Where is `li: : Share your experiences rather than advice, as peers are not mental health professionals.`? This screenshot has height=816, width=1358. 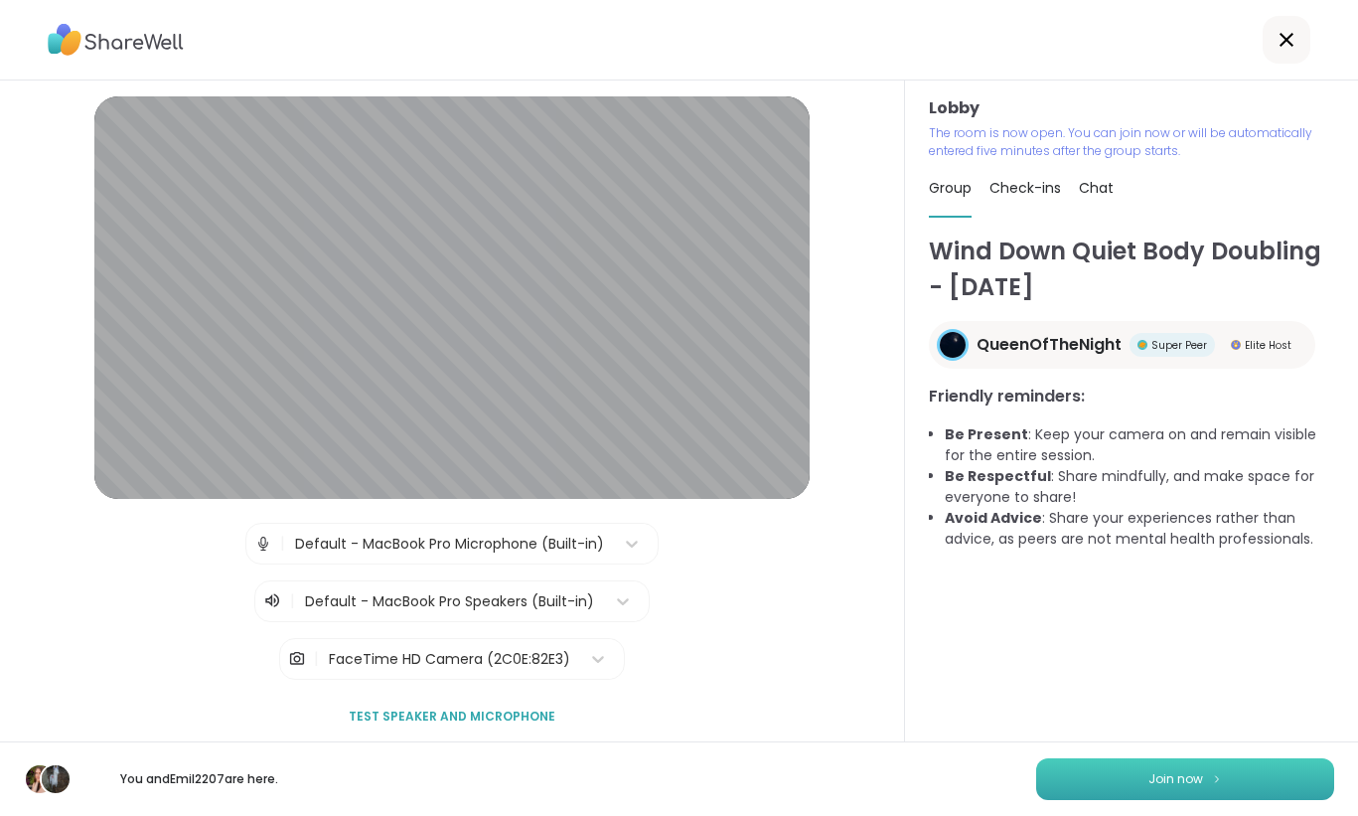
li: : Share your experiences rather than advice, as peers are not mental health professionals. is located at coordinates (1139, 529).